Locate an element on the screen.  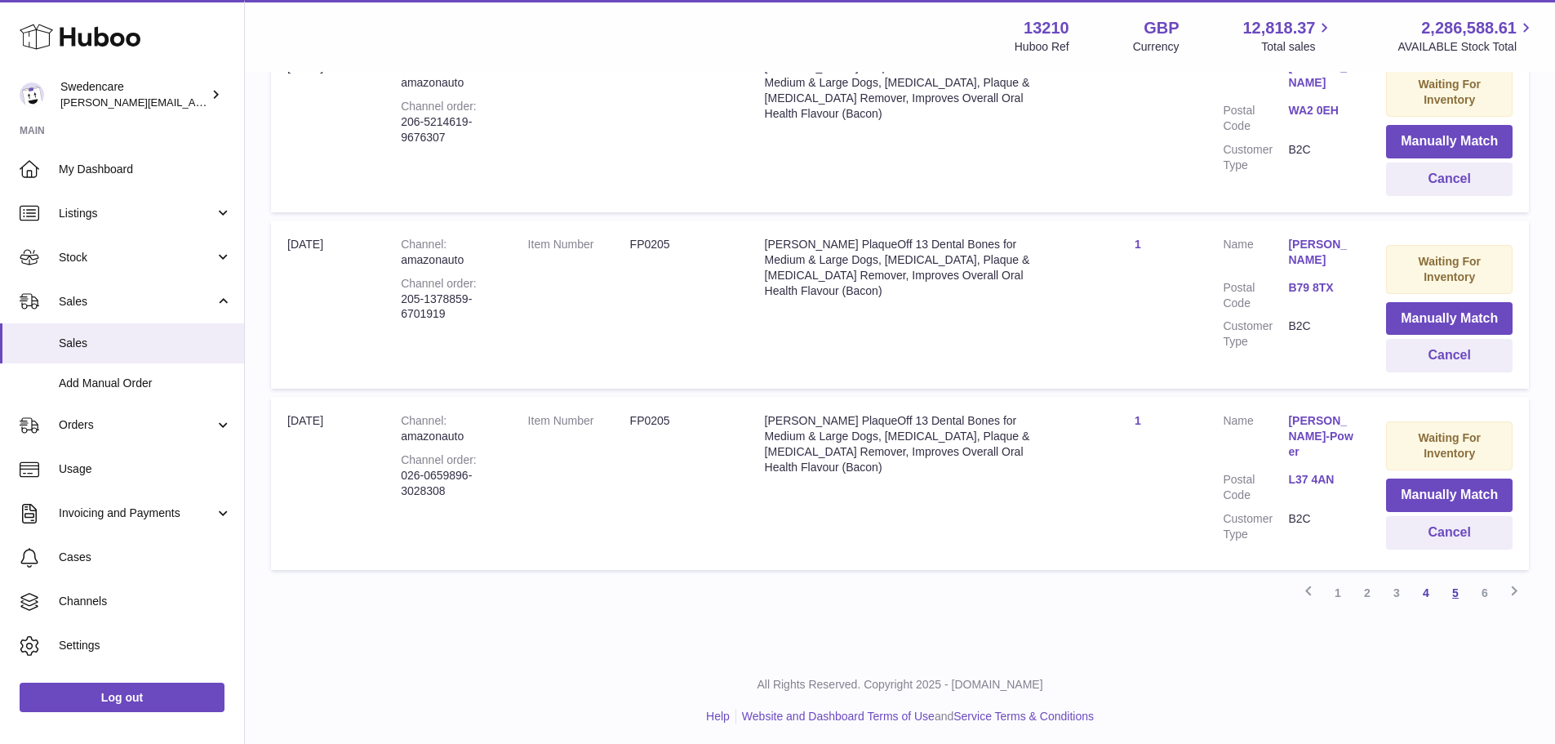
li: and is located at coordinates (915, 716).